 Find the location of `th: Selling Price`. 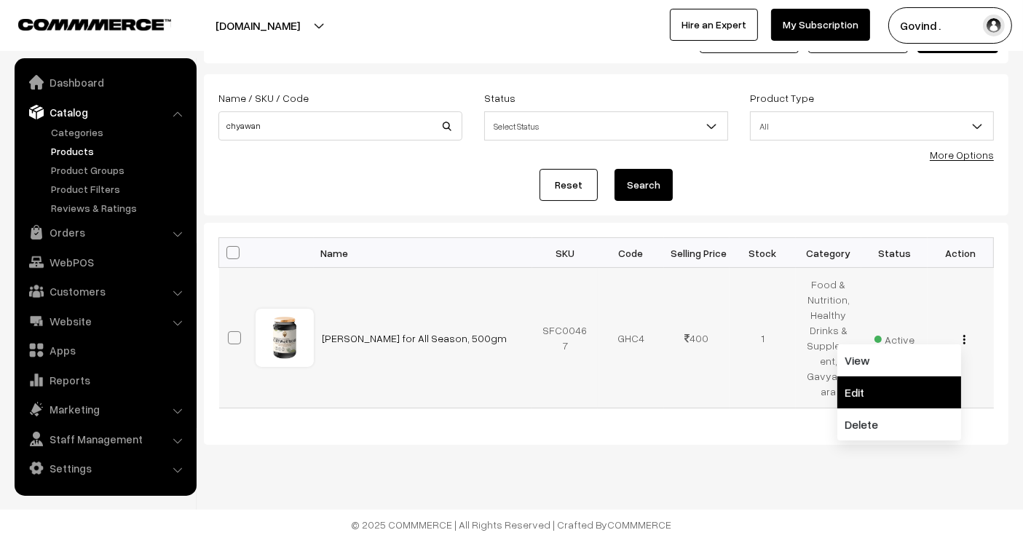

th: Selling Price is located at coordinates (697, 253).